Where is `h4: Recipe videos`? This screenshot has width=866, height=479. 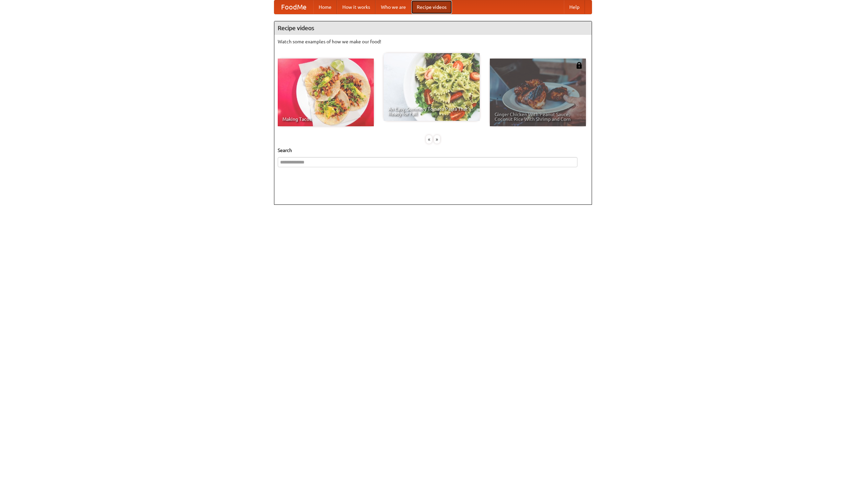
h4: Recipe videos is located at coordinates (433, 28).